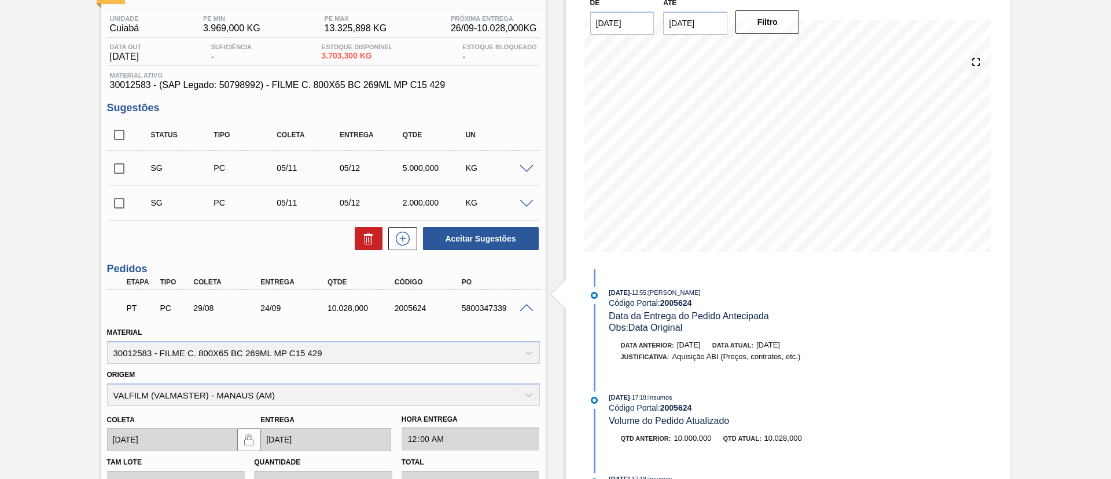  Describe the element at coordinates (496, 282) in the screenshot. I see `div: PO` at that location.